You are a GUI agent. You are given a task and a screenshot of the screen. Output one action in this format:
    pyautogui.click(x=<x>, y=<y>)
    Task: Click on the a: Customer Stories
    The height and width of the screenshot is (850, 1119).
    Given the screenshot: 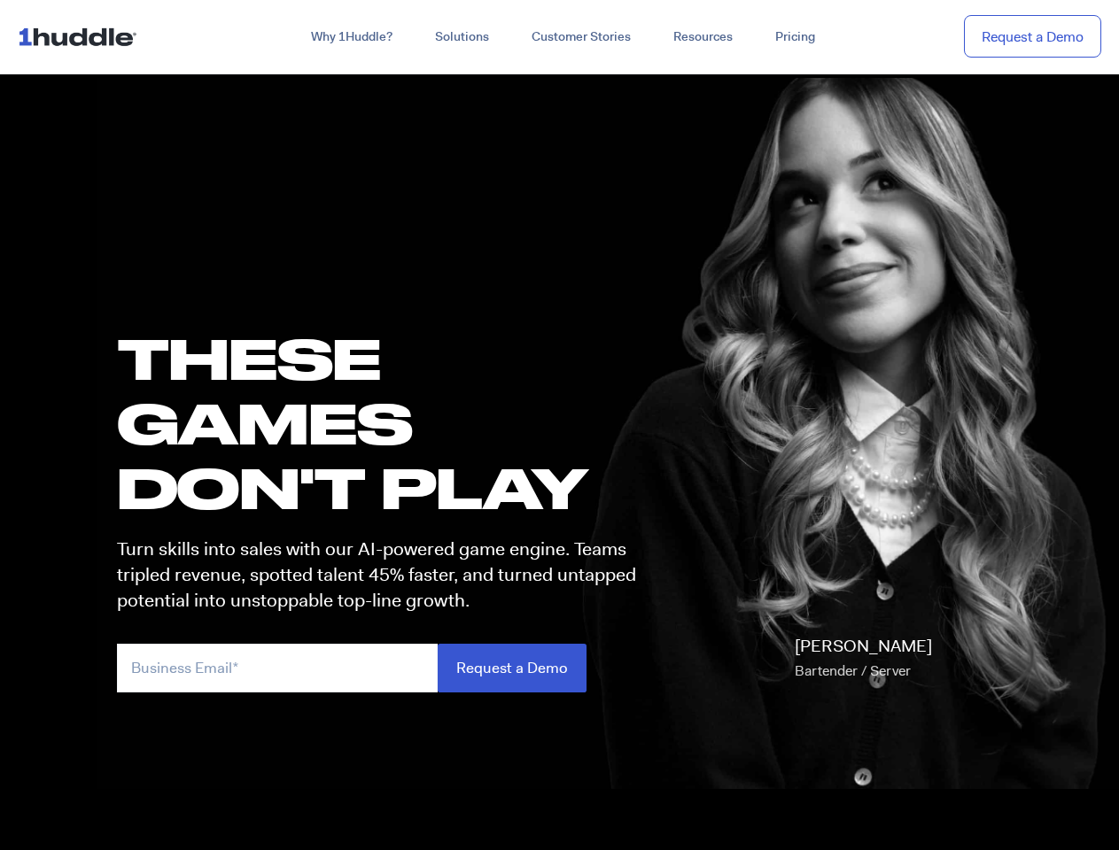 What is the action you would take?
    pyautogui.click(x=581, y=37)
    